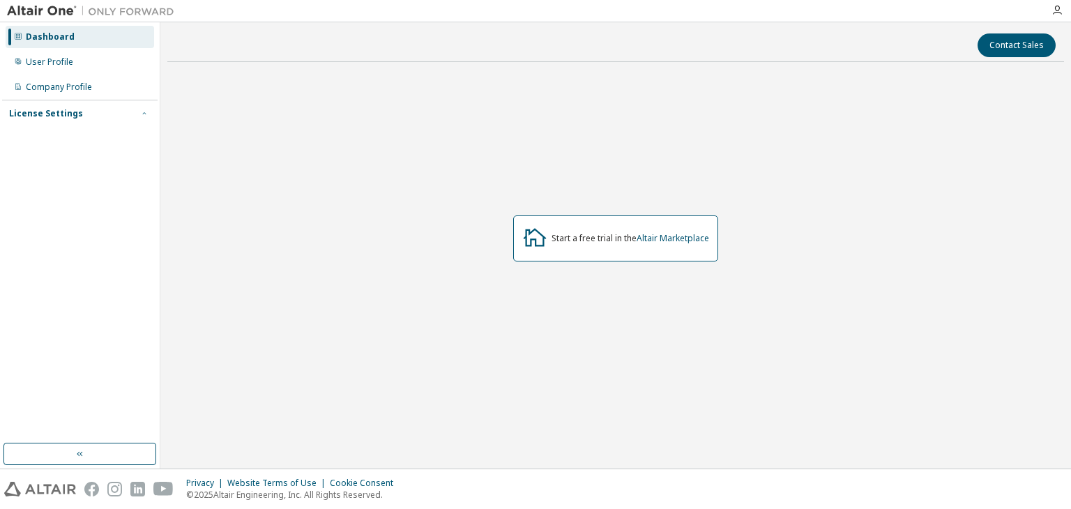 The height and width of the screenshot is (509, 1071). I want to click on img: facebook.svg, so click(91, 489).